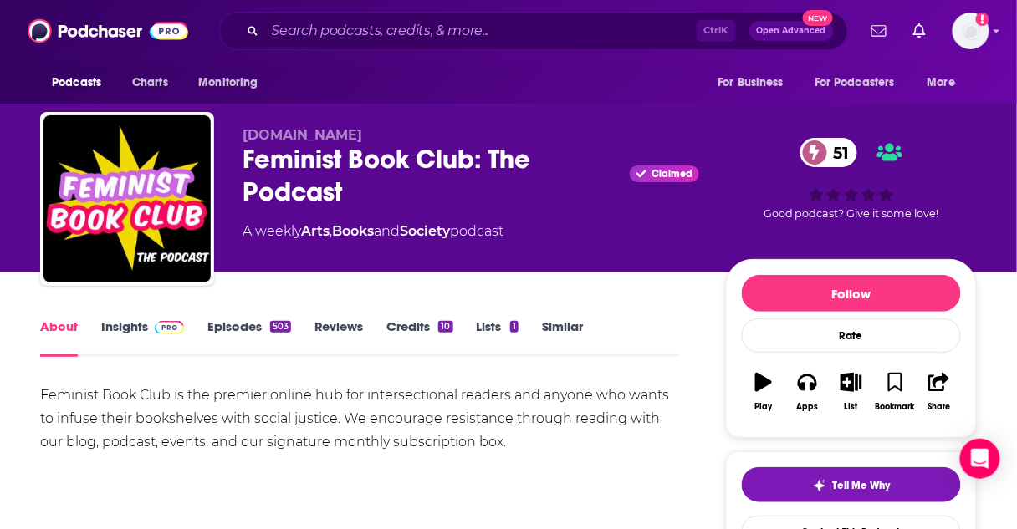 Image resolution: width=1017 pixels, height=529 pixels. I want to click on a: About, so click(59, 338).